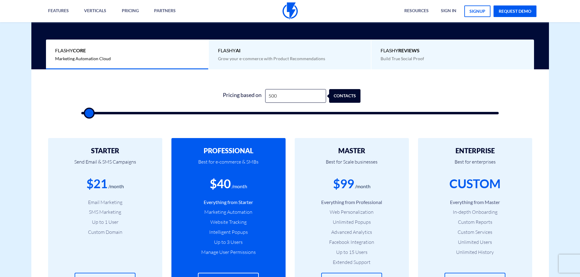 This screenshot has width=580, height=277. What do you see at coordinates (477, 11) in the screenshot?
I see `a: signup` at bounding box center [477, 11].